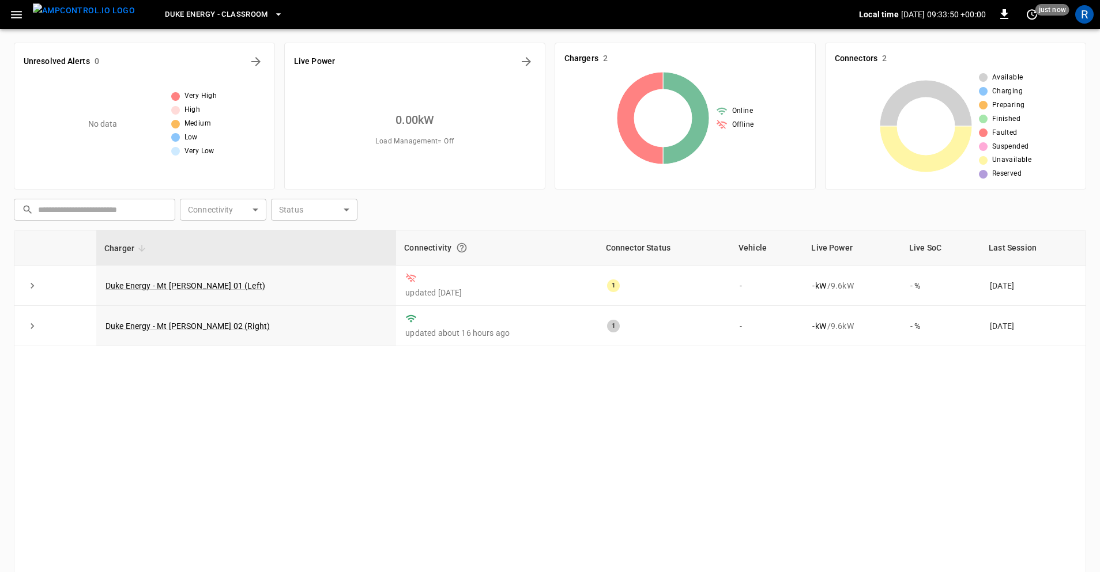  I want to click on h6: 0.00 kW, so click(415, 120).